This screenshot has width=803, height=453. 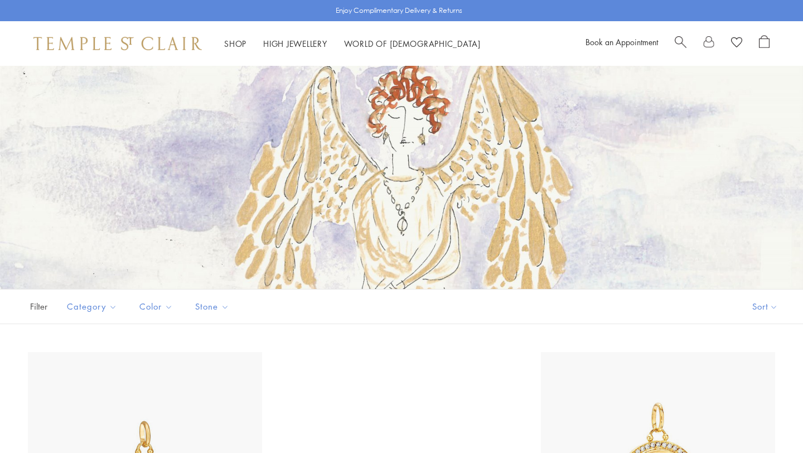 What do you see at coordinates (765, 306) in the screenshot?
I see `button: Show sort by` at bounding box center [765, 306].